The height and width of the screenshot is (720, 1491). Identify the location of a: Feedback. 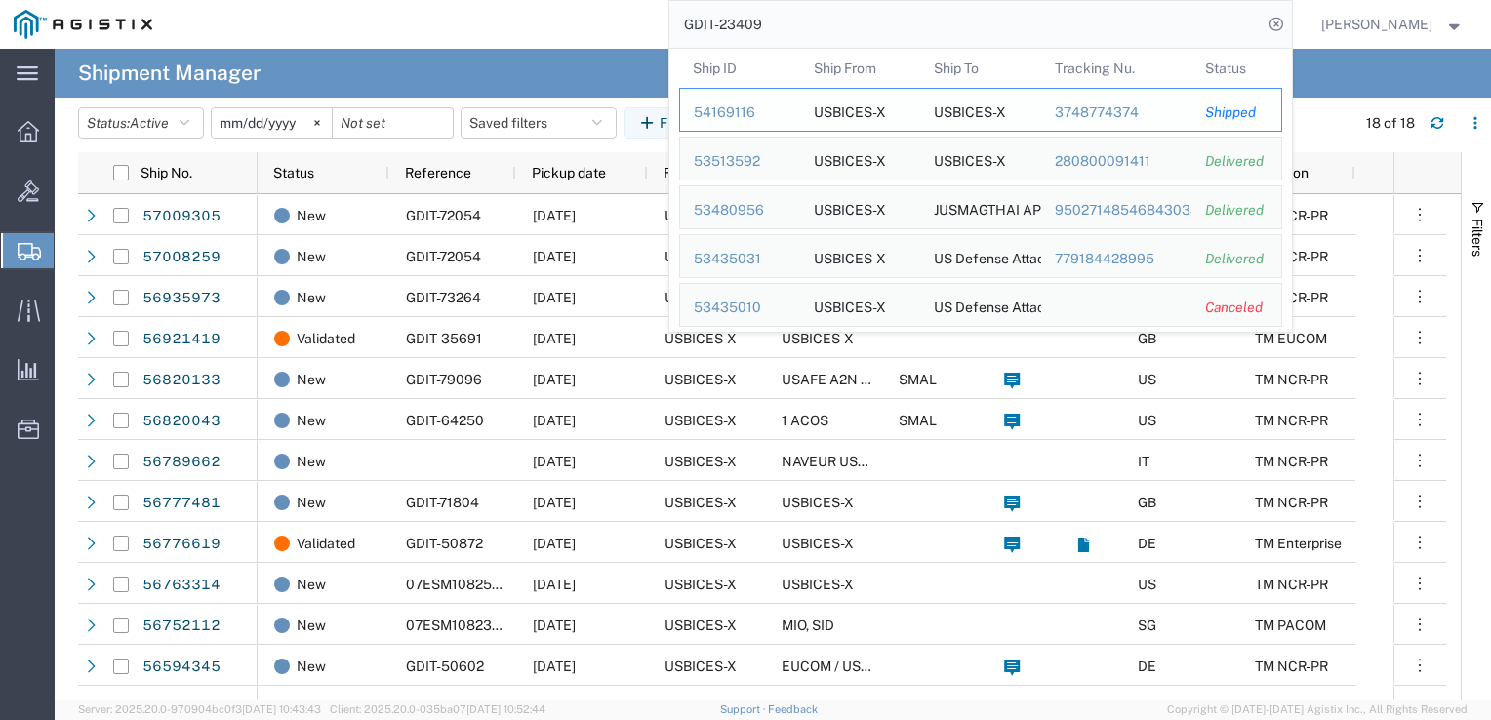
(792, 710).